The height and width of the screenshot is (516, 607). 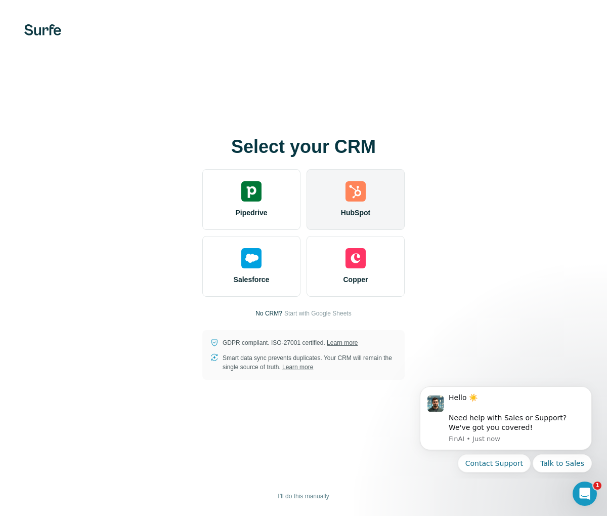 I want to click on p: GDPR compliant. ISO-27001 certified., so click(x=290, y=343).